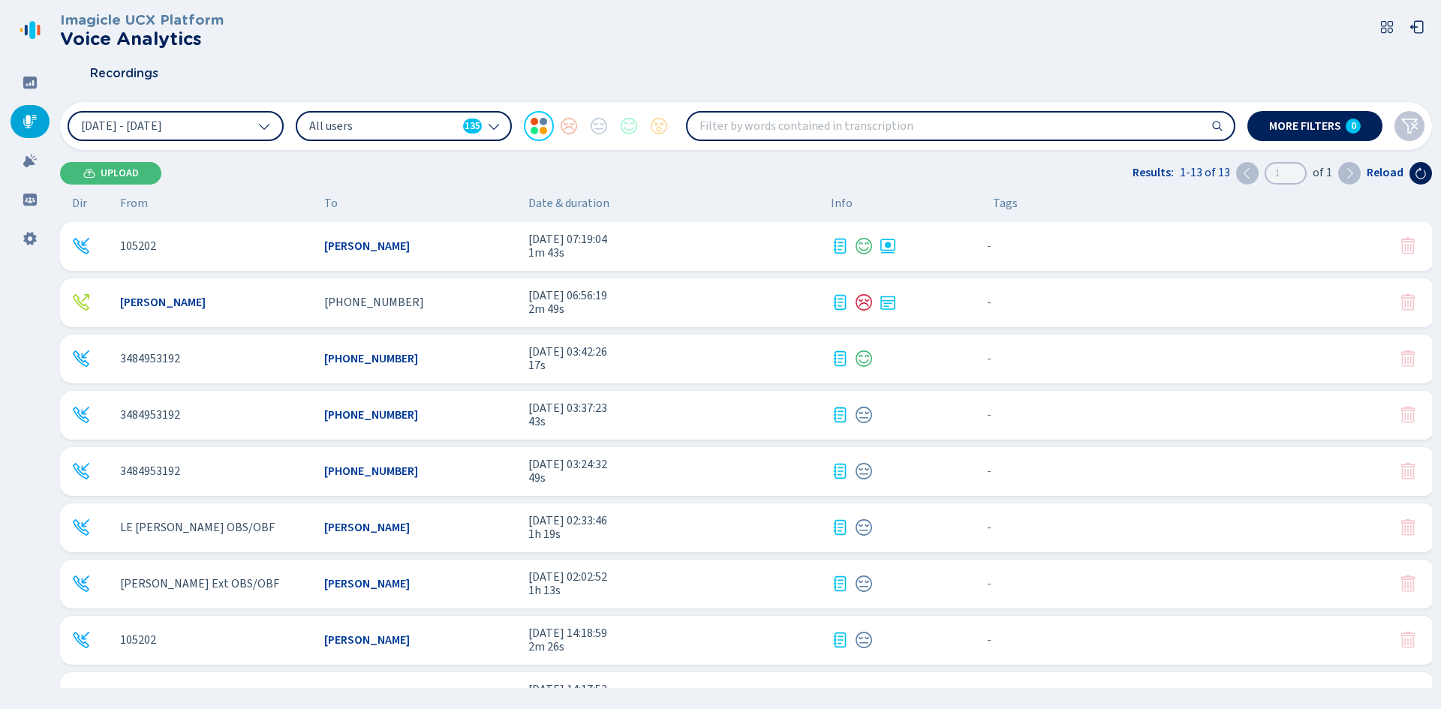 The width and height of the screenshot is (1441, 709). Describe the element at coordinates (960, 126) in the screenshot. I see `input: Filter by words contained in transcription` at that location.